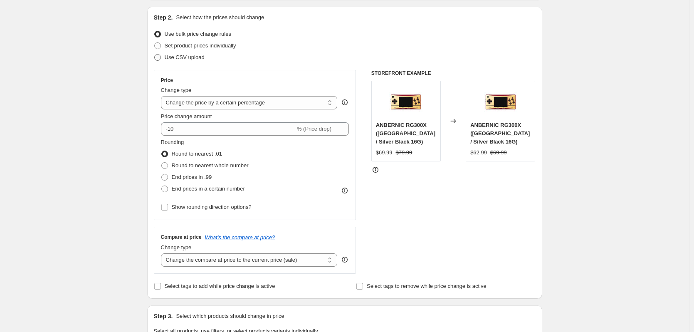  I want to click on p: Select how the prices should change, so click(220, 17).